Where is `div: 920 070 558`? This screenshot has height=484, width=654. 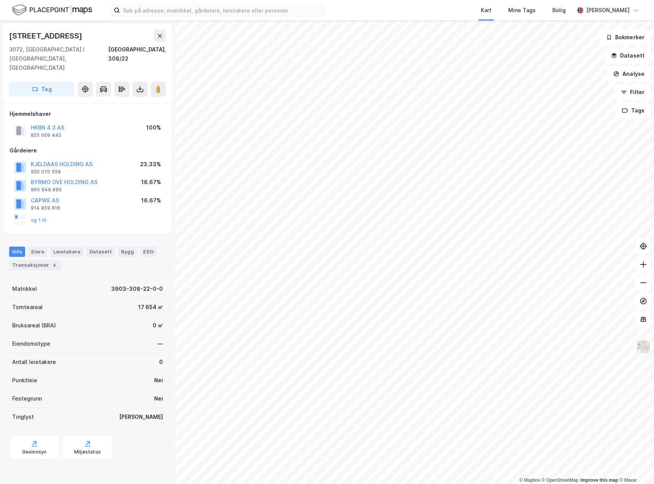 div: 920 070 558 is located at coordinates (46, 172).